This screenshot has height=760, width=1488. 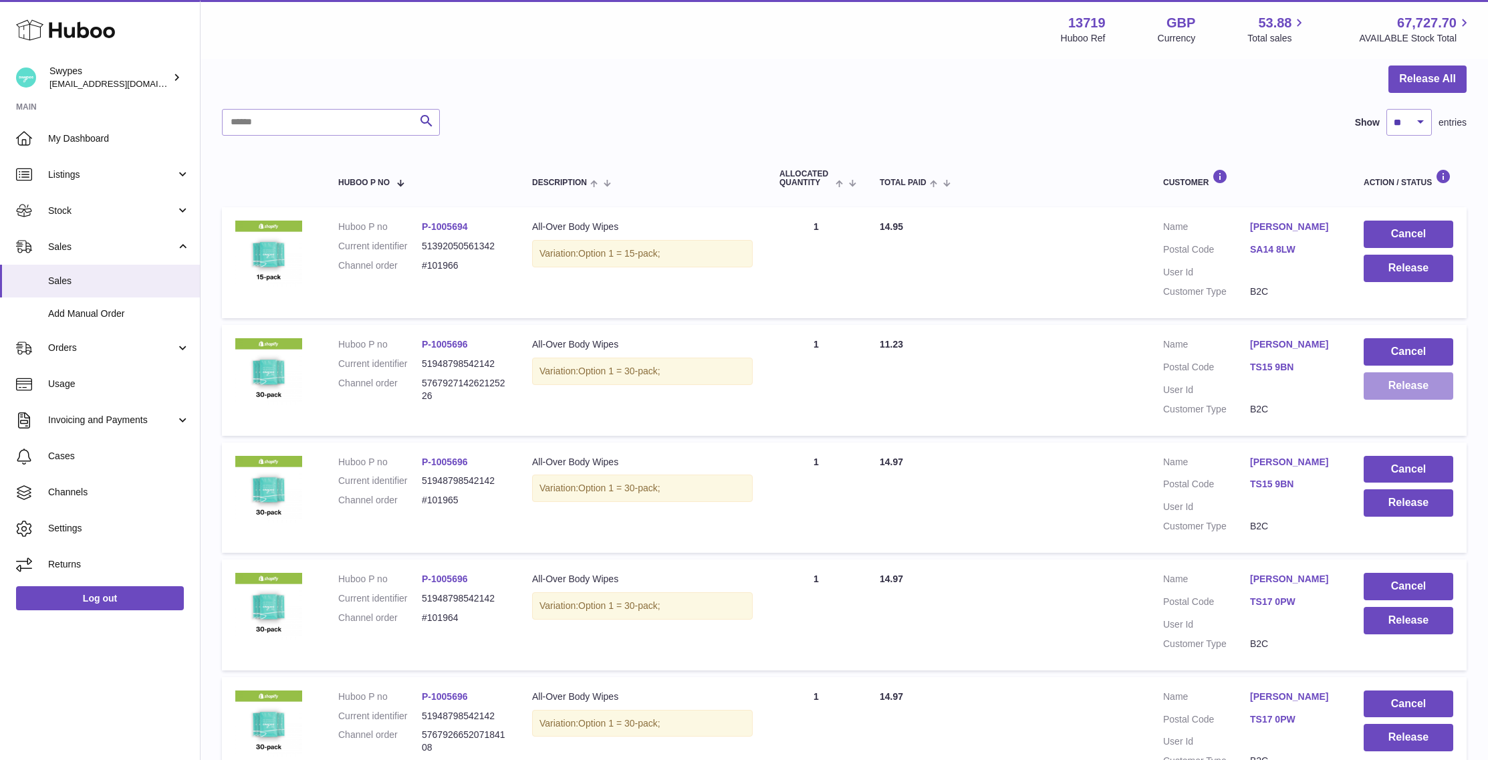 What do you see at coordinates (1277, 38) in the screenshot?
I see `span: Total sales` at bounding box center [1277, 38].